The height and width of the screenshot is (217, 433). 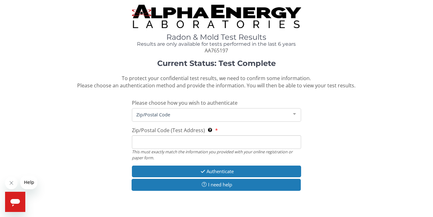 What do you see at coordinates (216, 44) in the screenshot?
I see `h4: Results are only available for tests performed in the last 6 years` at bounding box center [216, 44].